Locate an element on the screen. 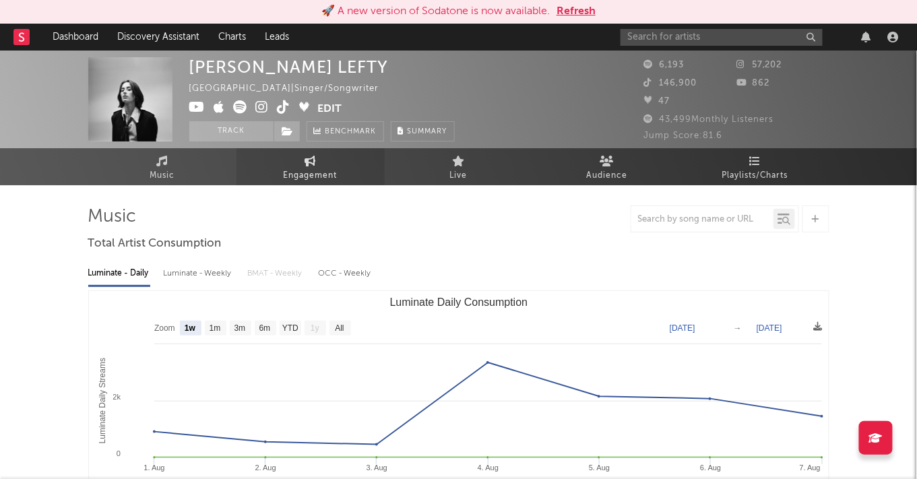  text: 1m is located at coordinates (214, 329).